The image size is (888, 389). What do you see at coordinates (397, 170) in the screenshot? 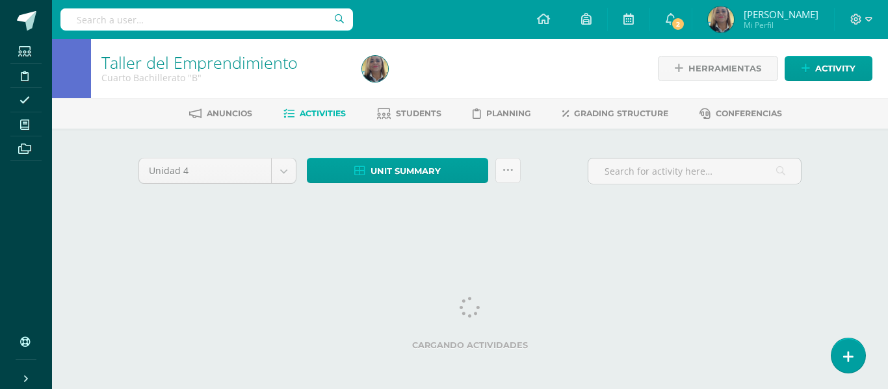
I see `a: Unit summary` at bounding box center [397, 170].